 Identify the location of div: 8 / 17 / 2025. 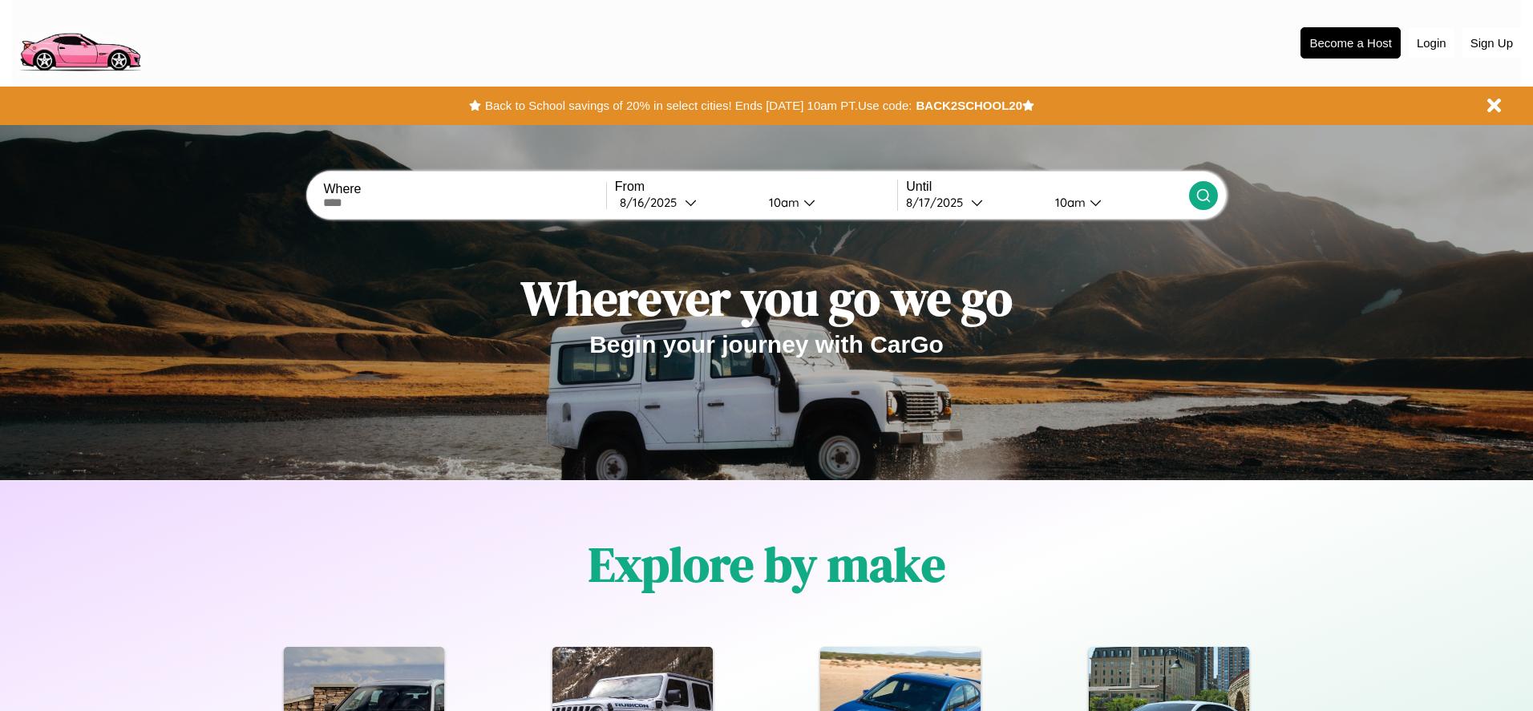
(938, 202).